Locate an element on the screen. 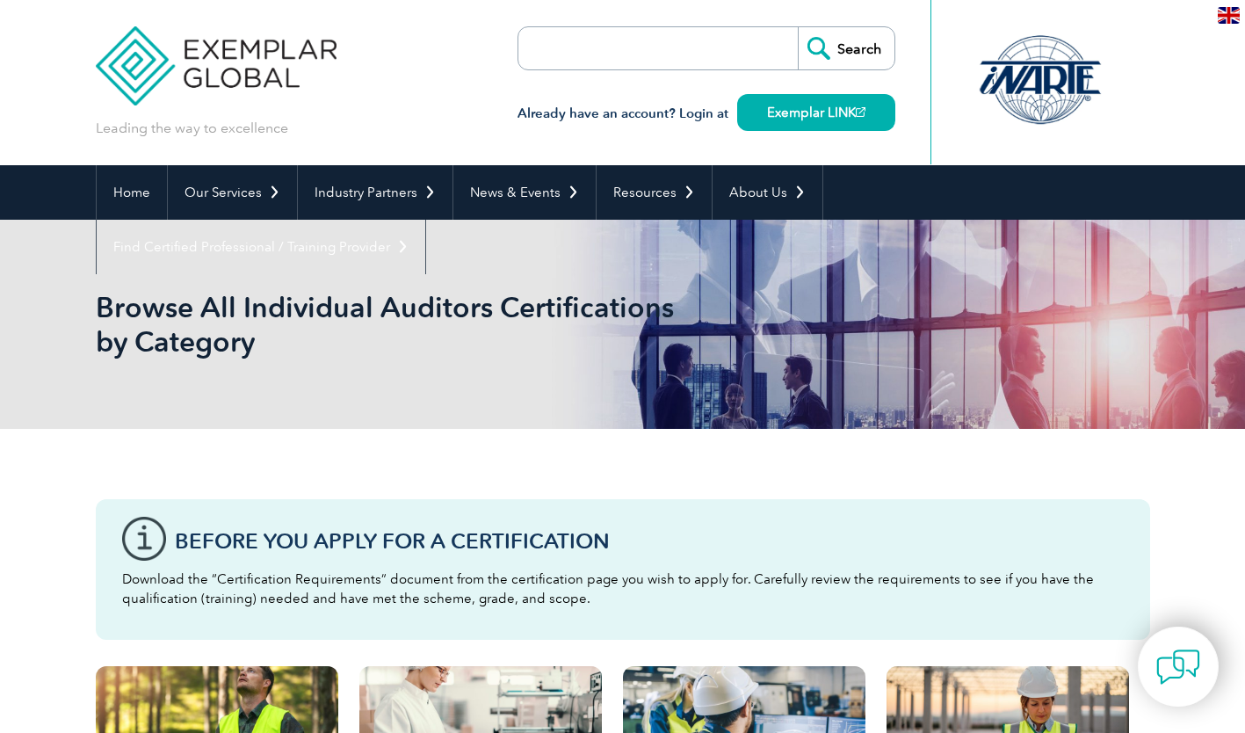  a: Industry Partners is located at coordinates (375, 192).